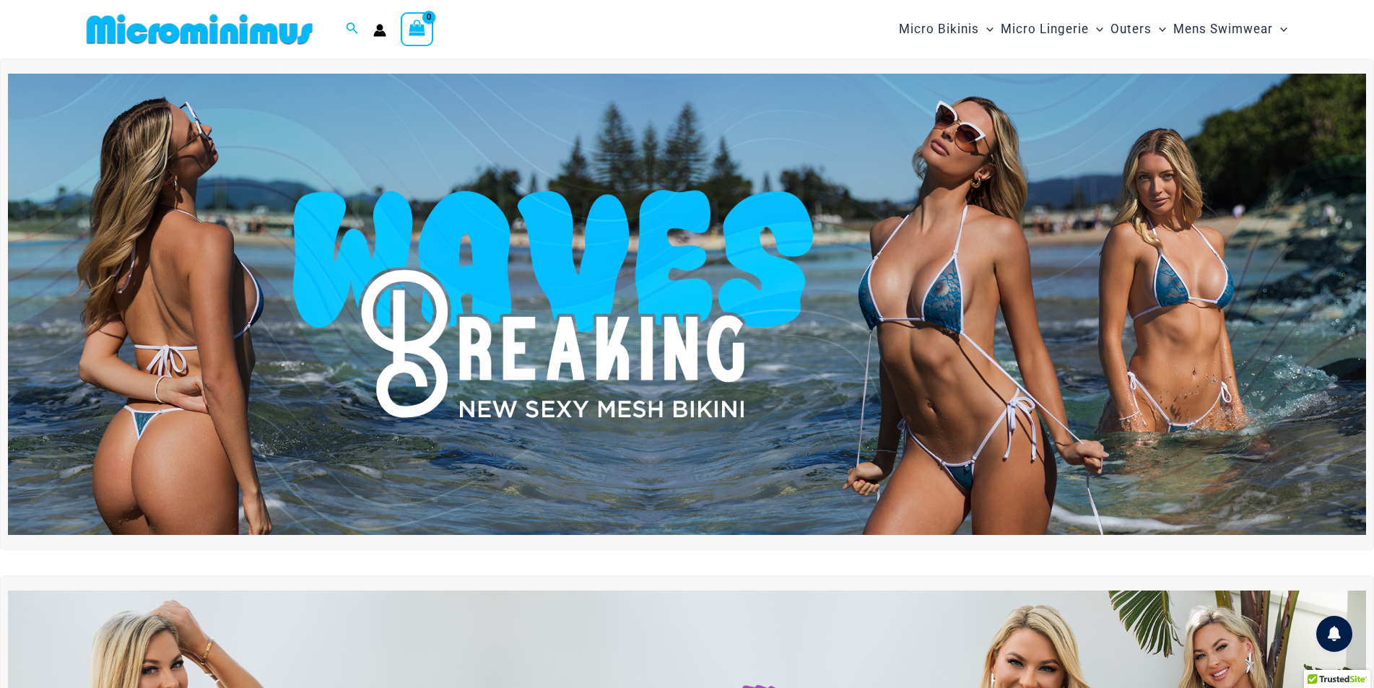 The height and width of the screenshot is (688, 1374). What do you see at coordinates (1052, 29) in the screenshot?
I see `a: Micro LingerieMenu ToggleMenu Toggle` at bounding box center [1052, 29].